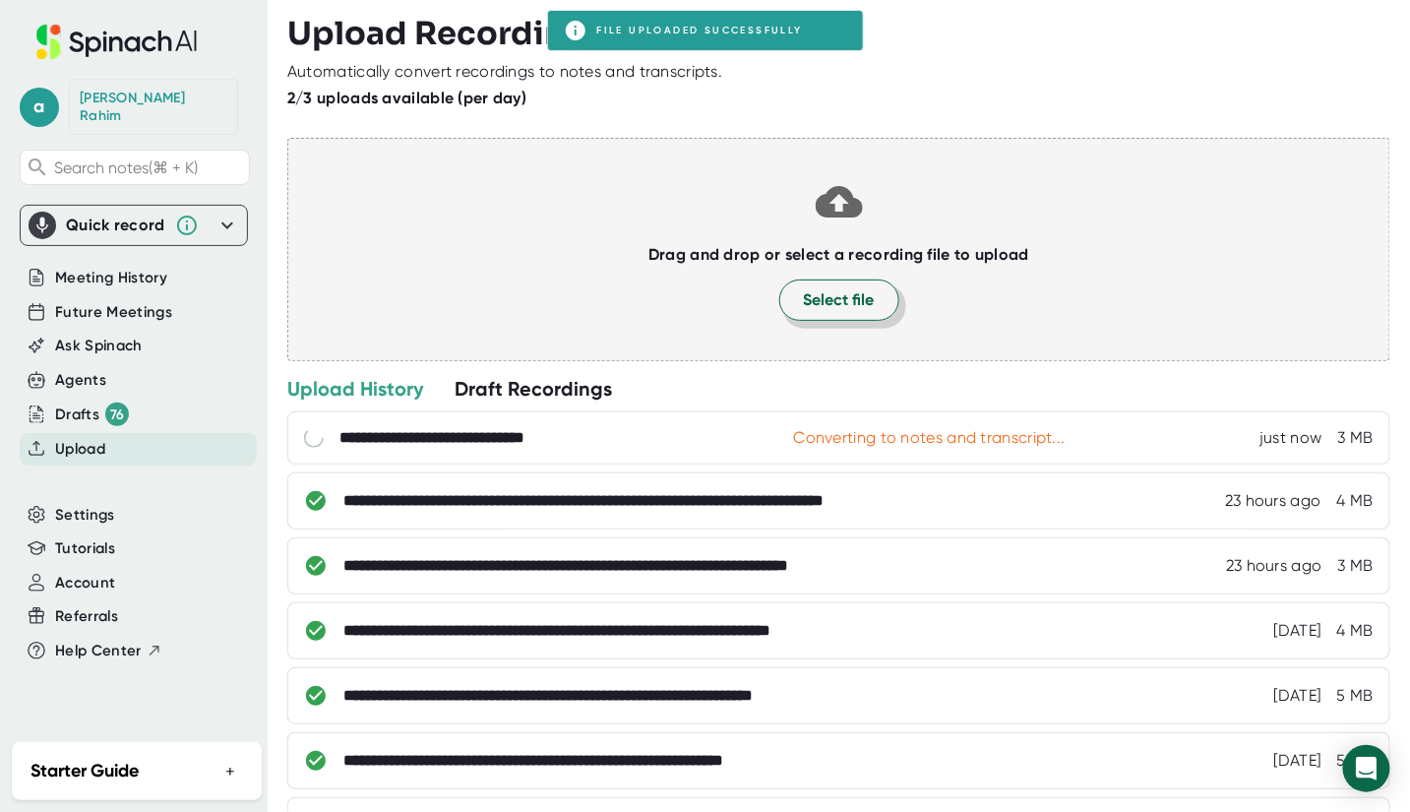 The image size is (1410, 812). I want to click on div: Draft Recordings, so click(533, 389).